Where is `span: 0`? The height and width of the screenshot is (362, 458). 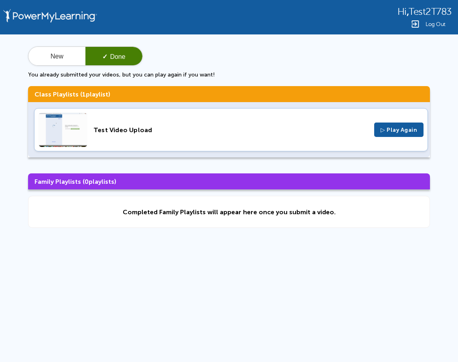 span: 0 is located at coordinates (87, 181).